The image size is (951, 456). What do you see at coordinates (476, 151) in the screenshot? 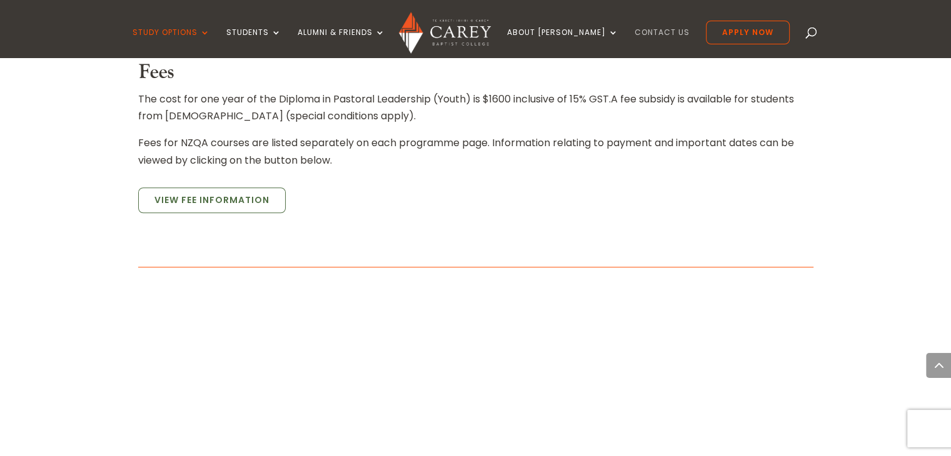
I see `p: Fees for NZQA courses are listed separately on each programme page. Information relating to payme...` at bounding box center [476, 151].